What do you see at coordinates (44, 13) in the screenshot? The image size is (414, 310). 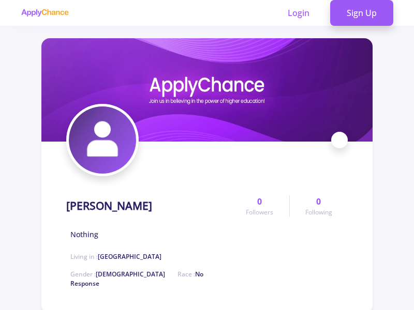 I see `img: applychance logo text only` at bounding box center [44, 13].